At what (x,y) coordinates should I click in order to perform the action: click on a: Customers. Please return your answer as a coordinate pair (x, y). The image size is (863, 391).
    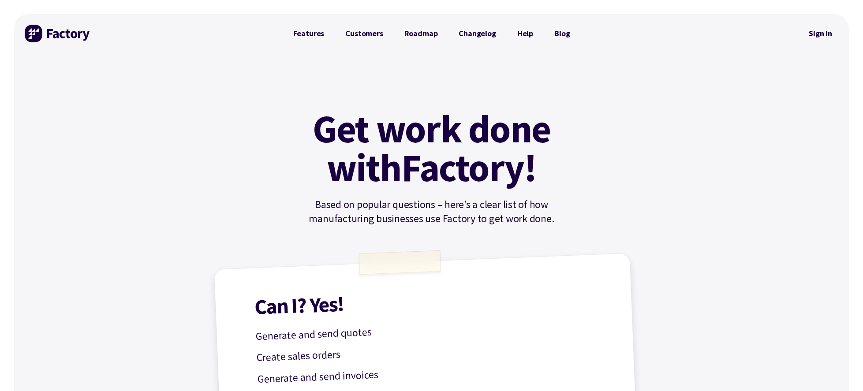
    Looking at the image, I should click on (364, 34).